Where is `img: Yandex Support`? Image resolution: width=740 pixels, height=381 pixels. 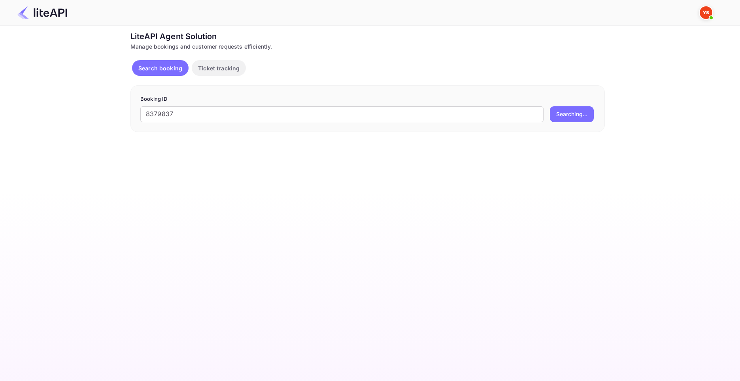 img: Yandex Support is located at coordinates (706, 13).